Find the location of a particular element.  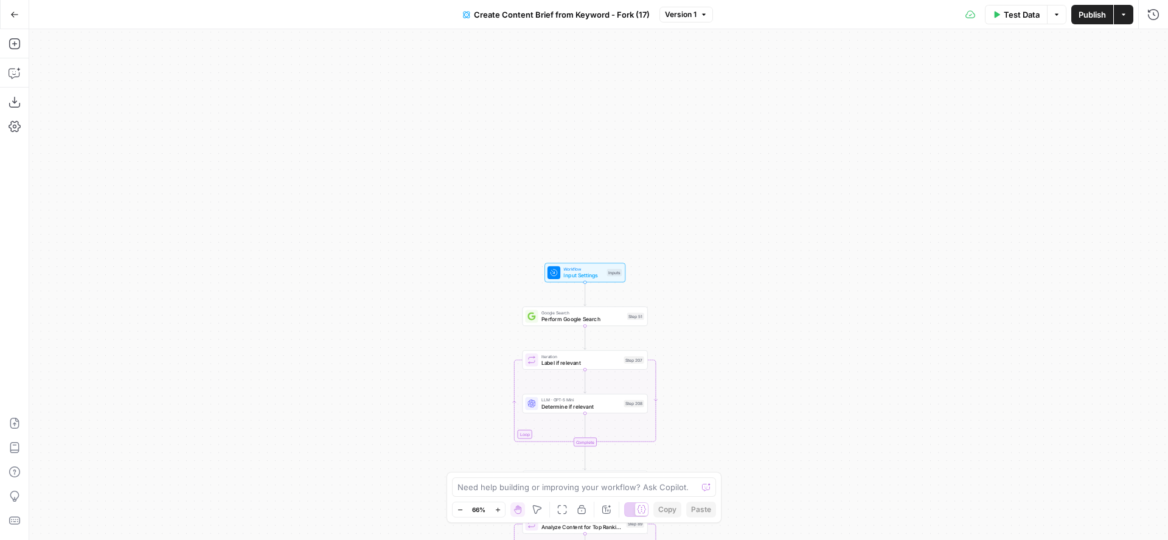

span: LLM · GPT-5 Mini is located at coordinates (581, 400).